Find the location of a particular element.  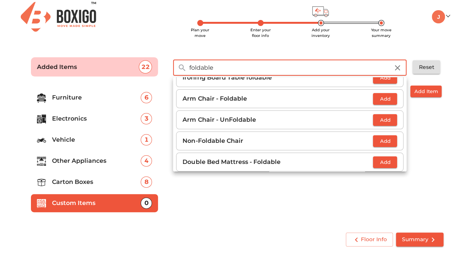

div: 0 is located at coordinates (146, 203).